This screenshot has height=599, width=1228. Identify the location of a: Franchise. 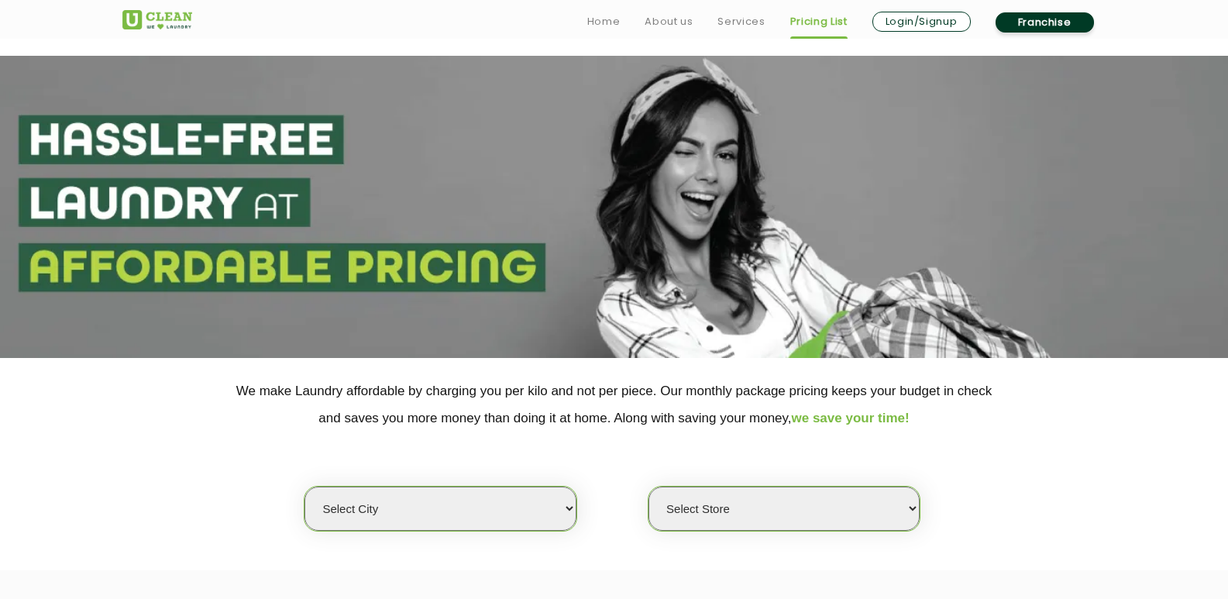
(1044, 22).